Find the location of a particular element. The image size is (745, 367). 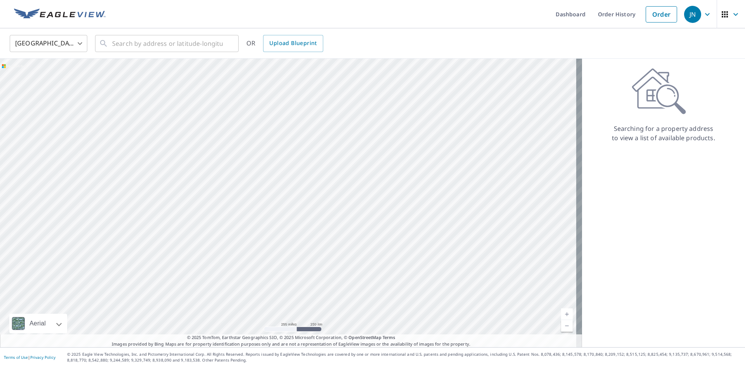

p: © 2025 Eagle View Technologies, Inc. and Pictometry International Corp. All Rights Reserved. Repo... is located at coordinates (404, 357).